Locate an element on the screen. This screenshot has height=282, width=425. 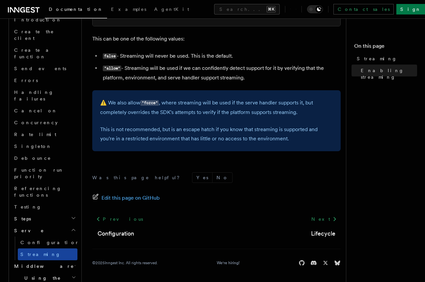
a: Function run priority is located at coordinates (44, 173).